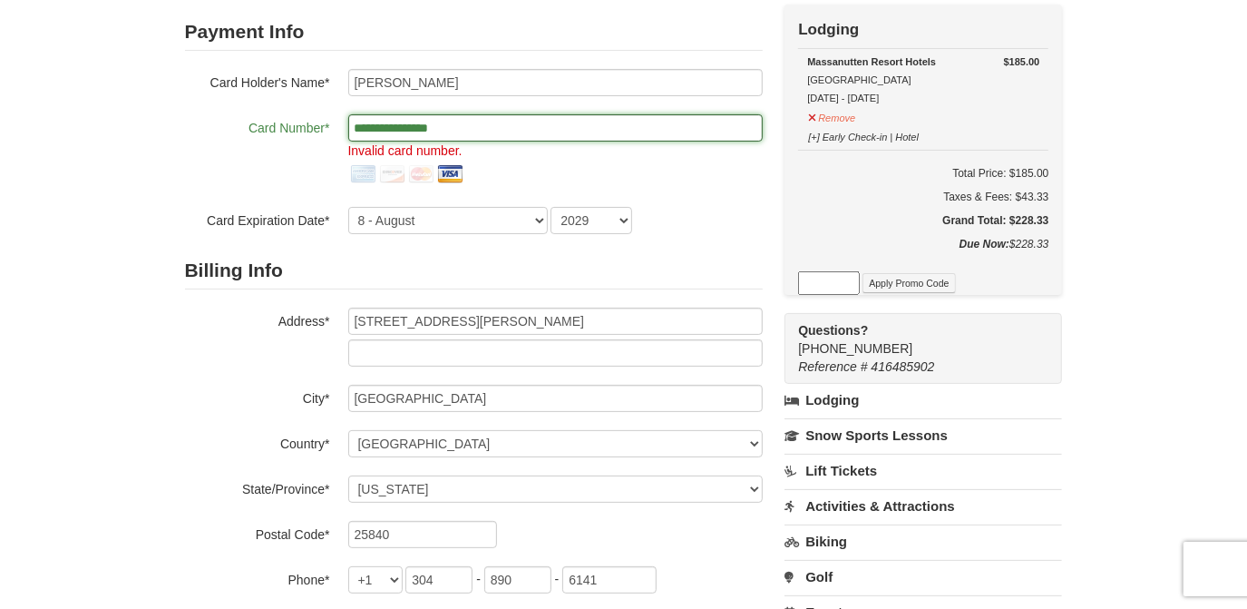  I want to click on img: visa.png, so click(450, 174).